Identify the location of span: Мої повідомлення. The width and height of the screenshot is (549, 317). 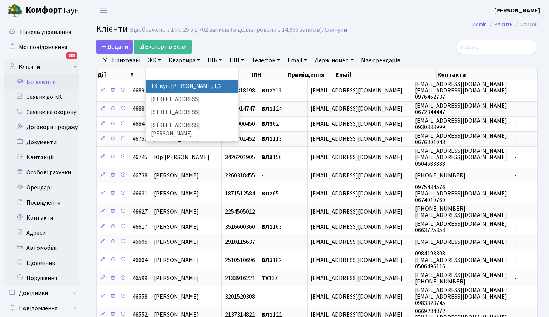
(43, 47).